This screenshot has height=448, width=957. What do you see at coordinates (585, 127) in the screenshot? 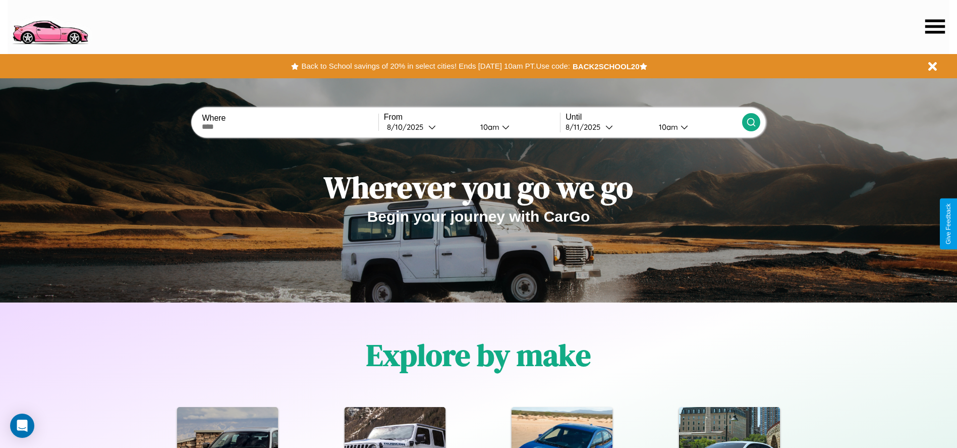
I see `div: 8 / 11 / 2025` at bounding box center [585, 127].